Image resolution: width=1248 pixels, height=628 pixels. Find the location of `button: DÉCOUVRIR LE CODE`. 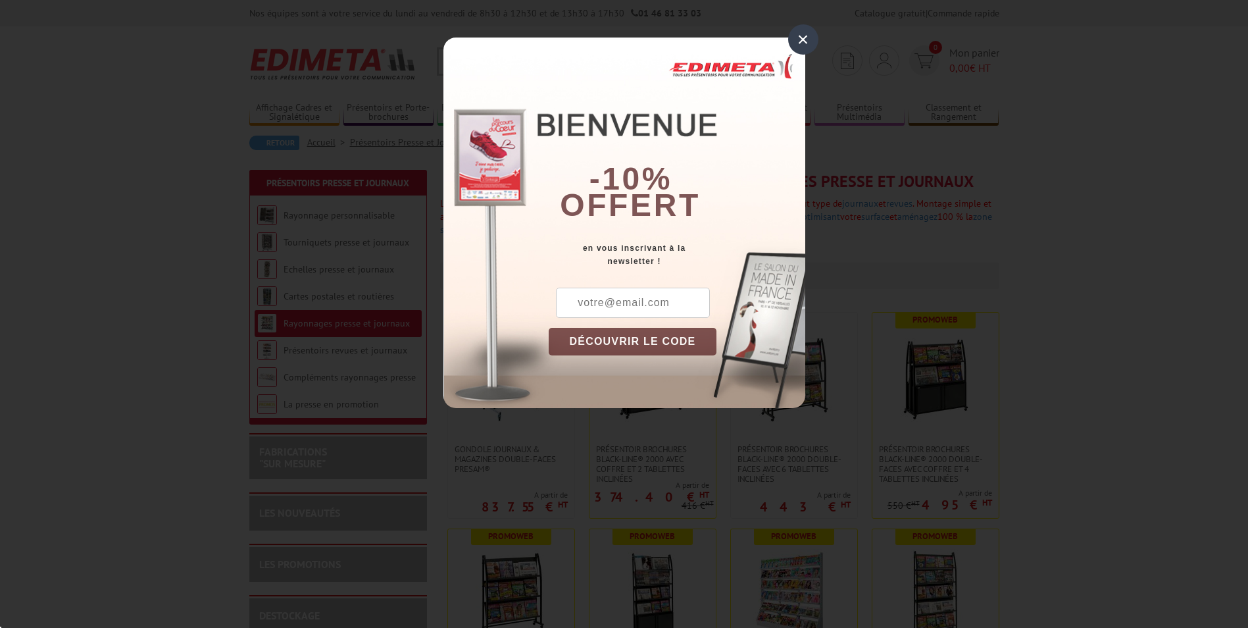

button: DÉCOUVRIR LE CODE is located at coordinates (633, 342).